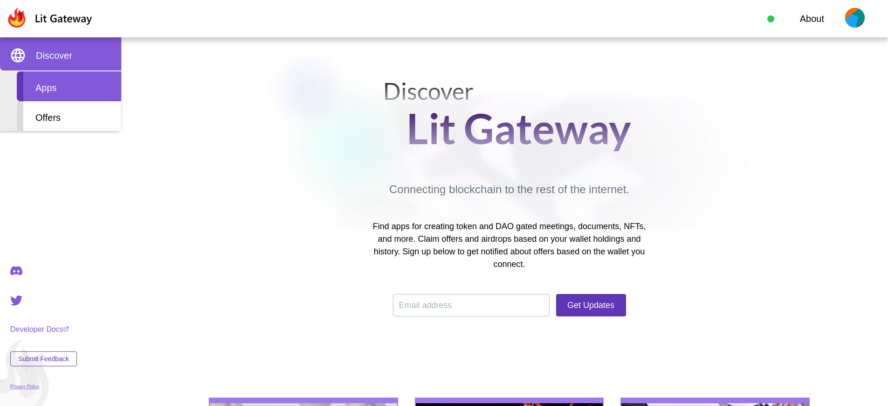 The image size is (888, 406). I want to click on p: Find apps for creating token and DAO gated meetings, documents, NFTs, and more. Claim offers and ..., so click(510, 245).